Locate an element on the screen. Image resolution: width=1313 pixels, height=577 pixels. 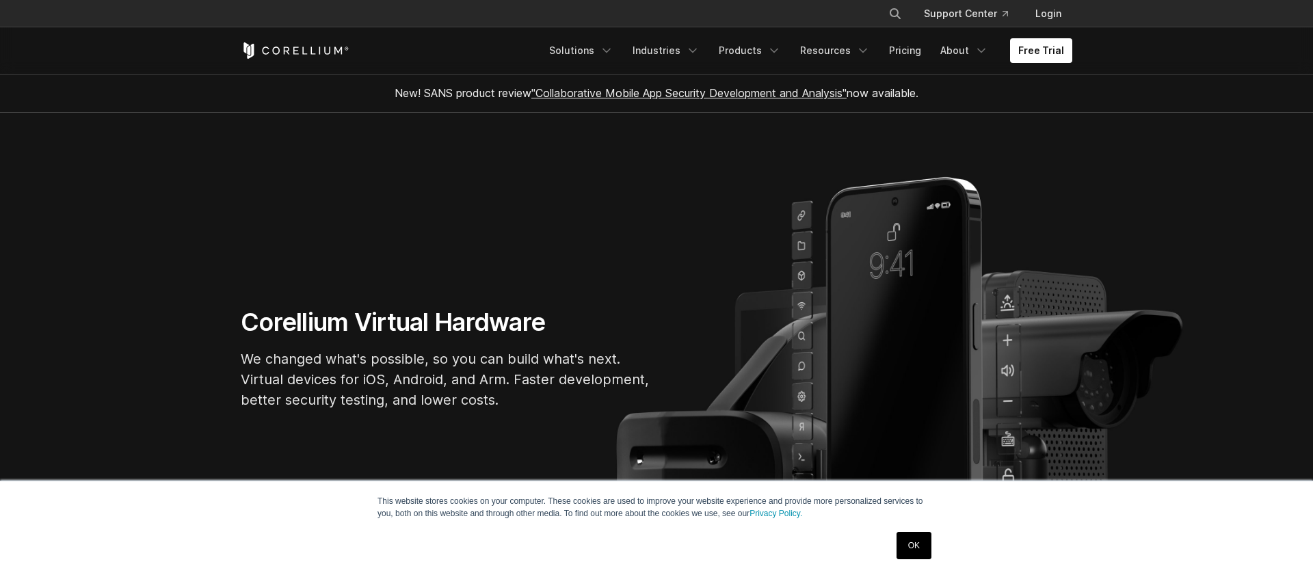
a: Resources is located at coordinates (835, 51).